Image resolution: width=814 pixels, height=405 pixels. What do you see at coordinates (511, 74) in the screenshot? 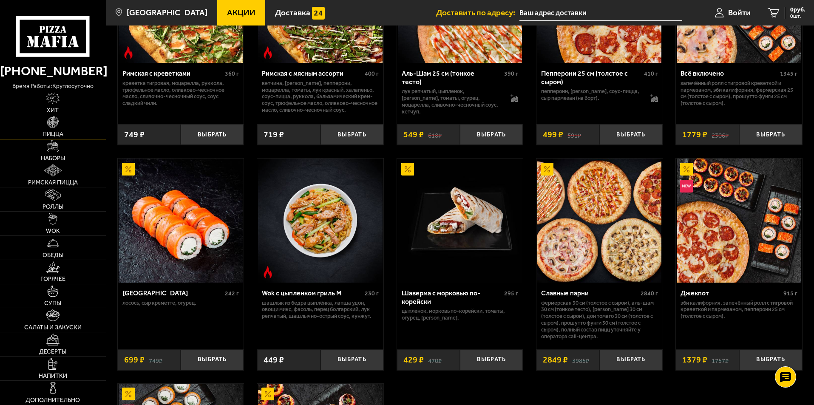
I see `span: 390 г` at bounding box center [511, 74].